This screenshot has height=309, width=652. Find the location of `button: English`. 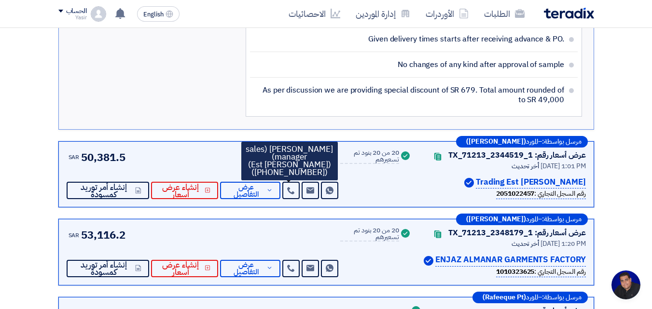

button: English is located at coordinates (158, 14).